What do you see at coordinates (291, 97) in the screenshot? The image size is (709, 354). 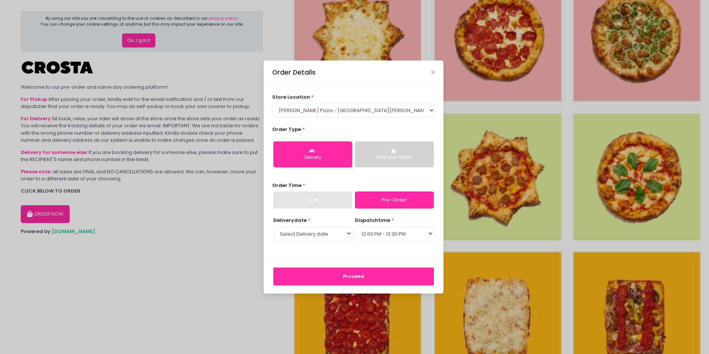 I see `span: store location` at bounding box center [291, 97].